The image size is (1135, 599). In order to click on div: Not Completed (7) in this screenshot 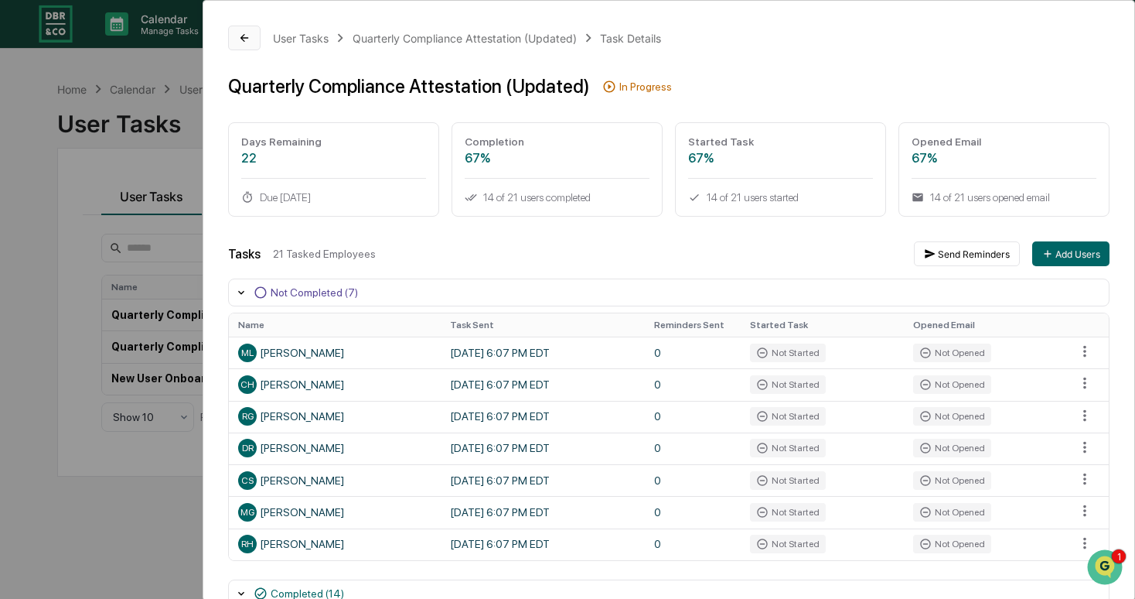, I will do `click(314, 292)`.